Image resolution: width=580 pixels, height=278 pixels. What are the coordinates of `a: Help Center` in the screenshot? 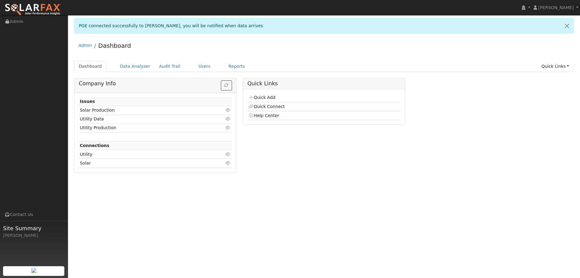 It's located at (264, 115).